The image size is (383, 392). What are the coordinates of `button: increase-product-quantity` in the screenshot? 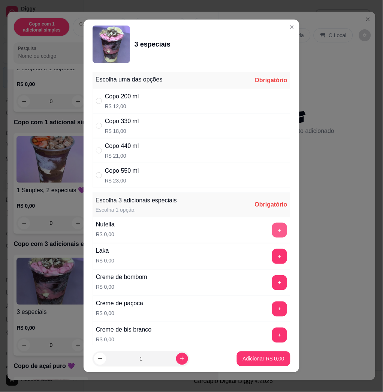 It's located at (182, 359).